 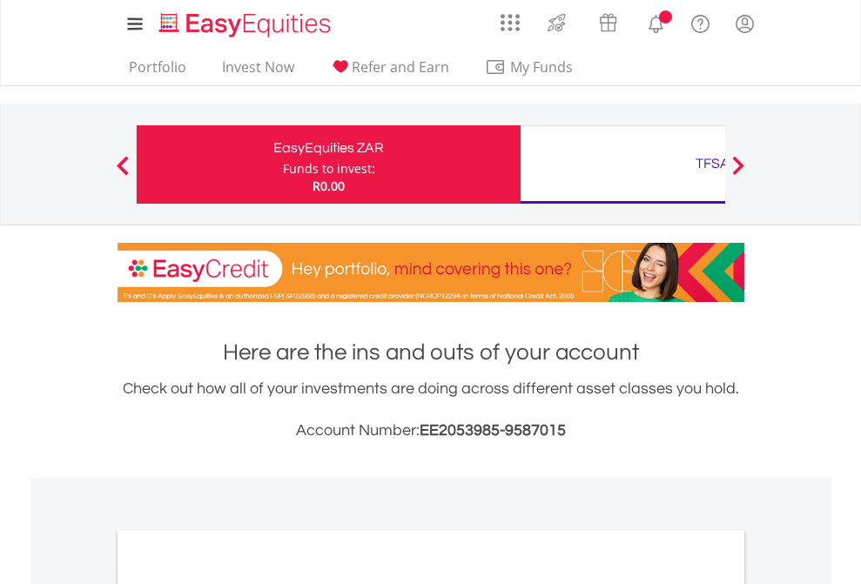 What do you see at coordinates (700, 22) in the screenshot?
I see `a: FAQ's and Support` at bounding box center [700, 22].